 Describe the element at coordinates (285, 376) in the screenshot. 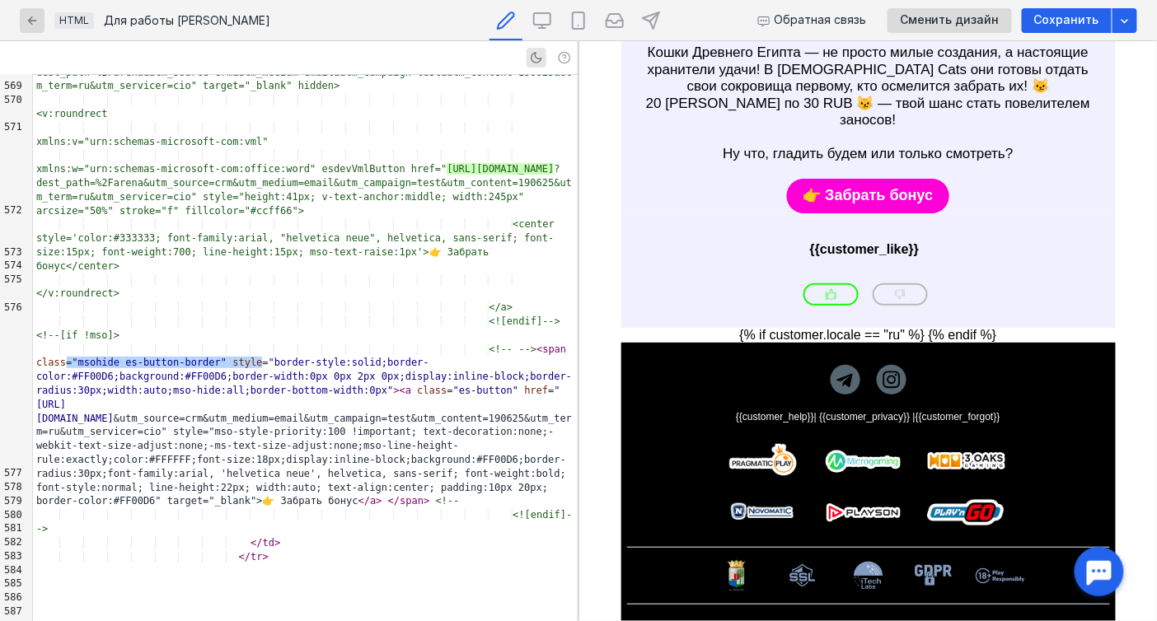

I see `a: | {{customer_privacy}} |` at that location.